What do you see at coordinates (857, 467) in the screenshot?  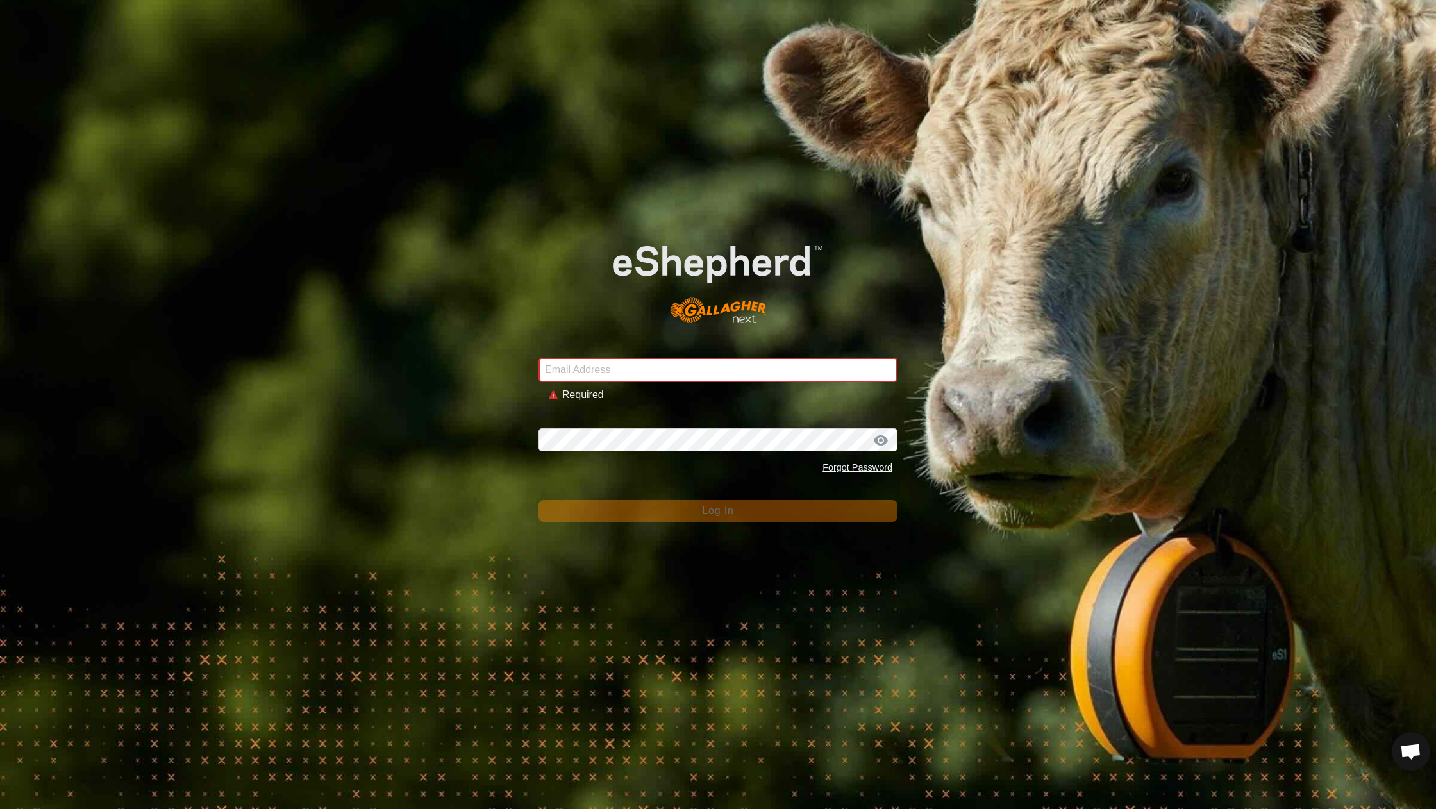 I see `a: Forgot Password` at bounding box center [857, 467].